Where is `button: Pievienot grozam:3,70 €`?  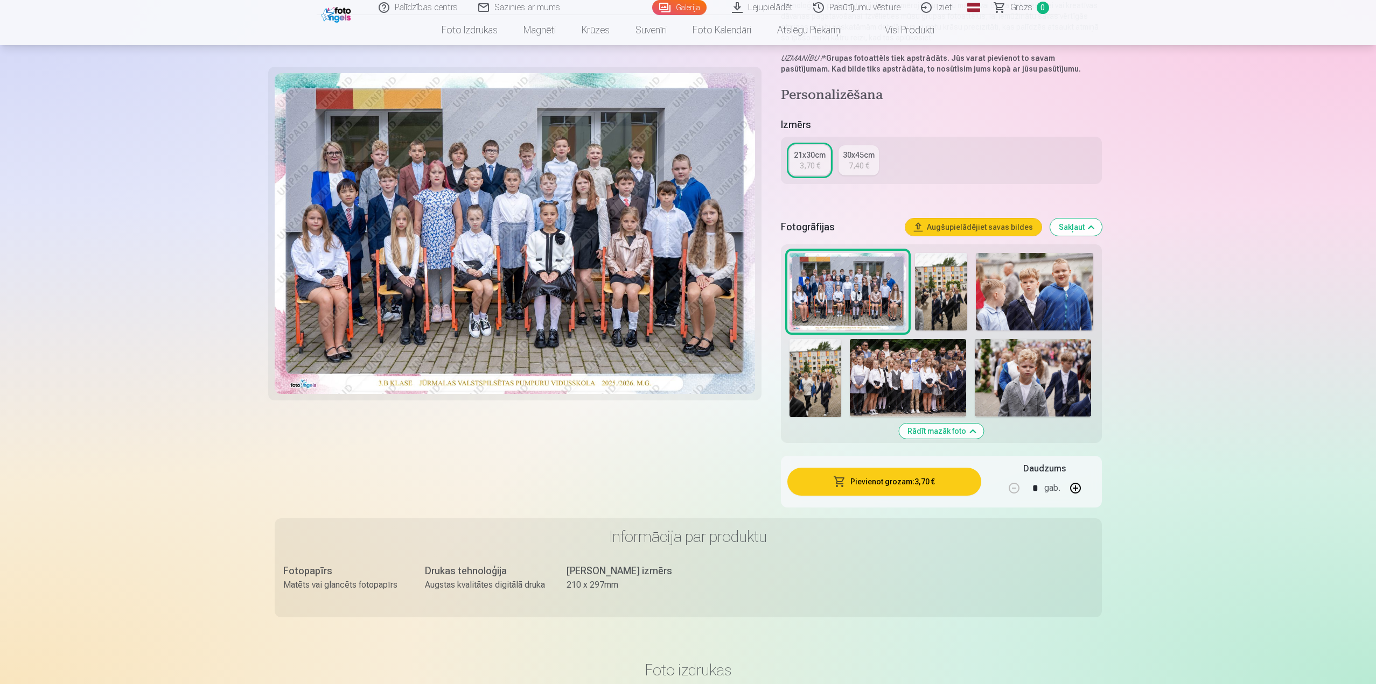
button: Pievienot grozam:3,70 € is located at coordinates (883, 482).